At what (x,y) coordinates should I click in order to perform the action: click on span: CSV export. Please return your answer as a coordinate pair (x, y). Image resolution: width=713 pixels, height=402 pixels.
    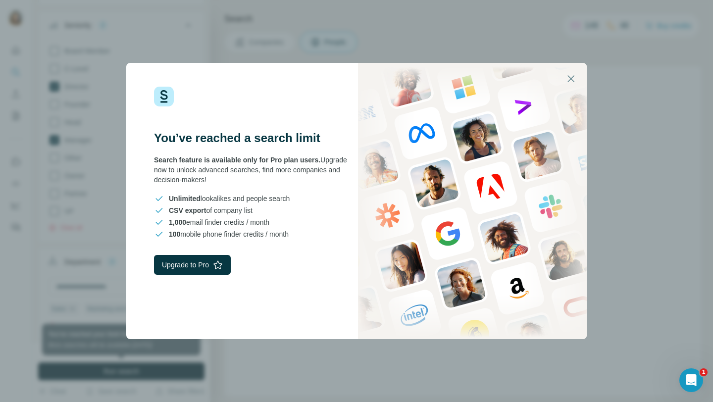
    Looking at the image, I should click on (187, 210).